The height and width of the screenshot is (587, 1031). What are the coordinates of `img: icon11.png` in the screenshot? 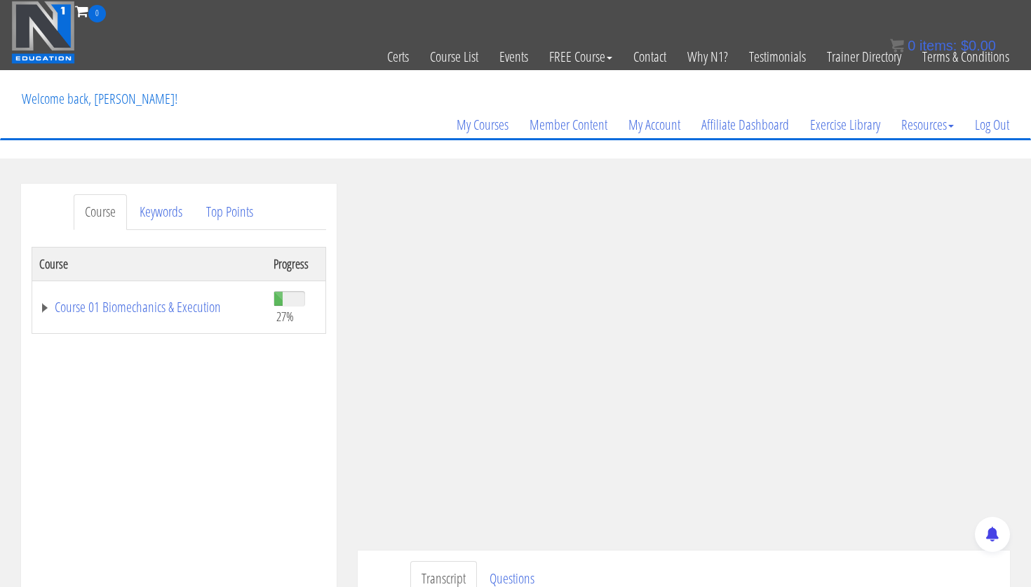 It's located at (897, 46).